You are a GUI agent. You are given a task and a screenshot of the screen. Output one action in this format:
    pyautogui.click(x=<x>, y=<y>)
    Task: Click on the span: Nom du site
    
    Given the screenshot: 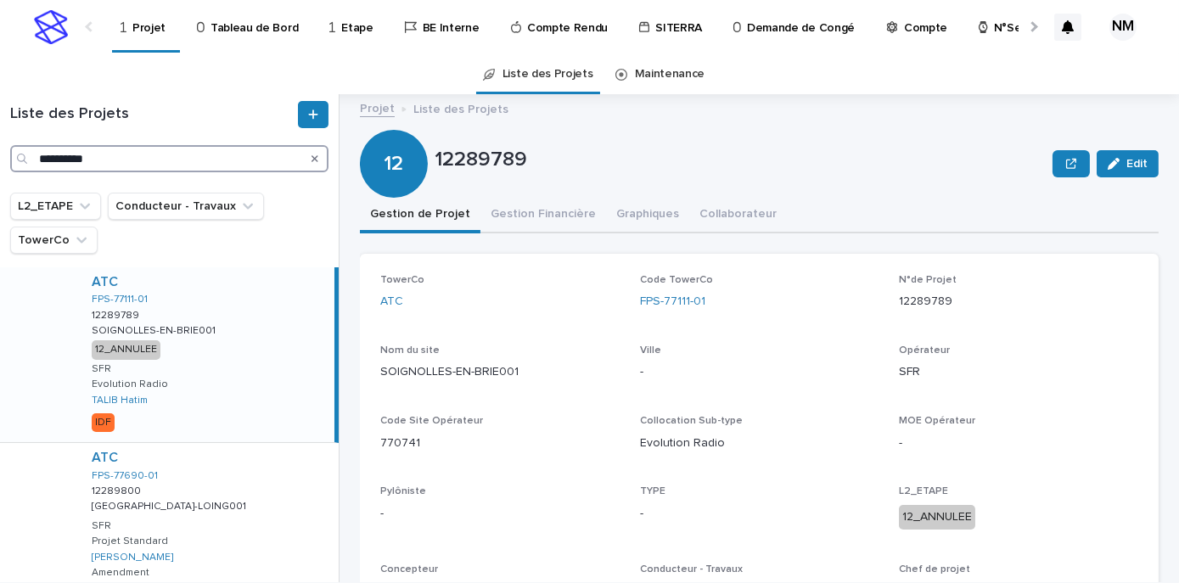 What is the action you would take?
    pyautogui.click(x=410, y=351)
    